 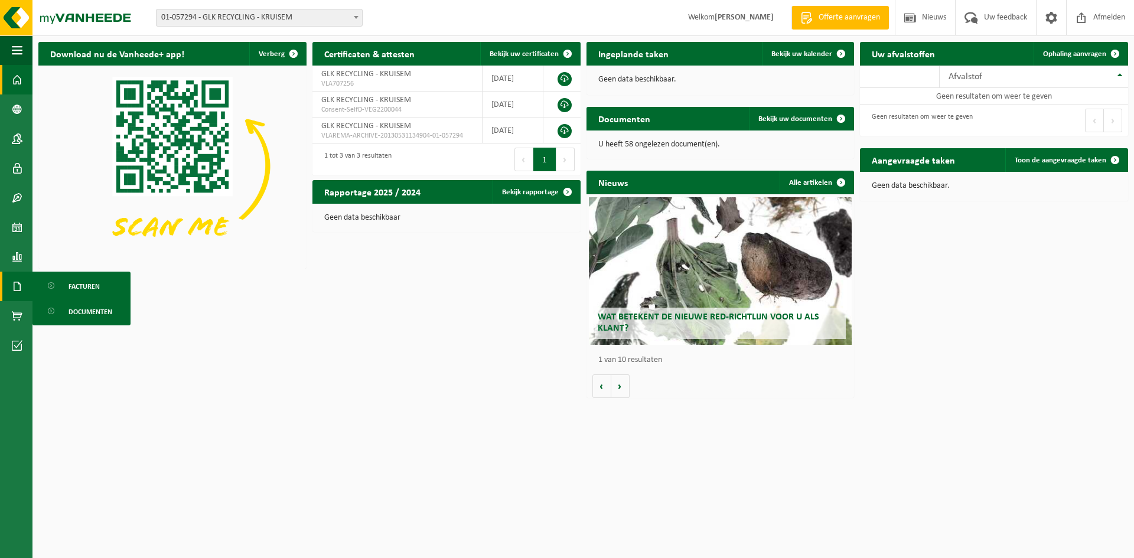 I want to click on a: Offerte aanvragen, so click(x=840, y=18).